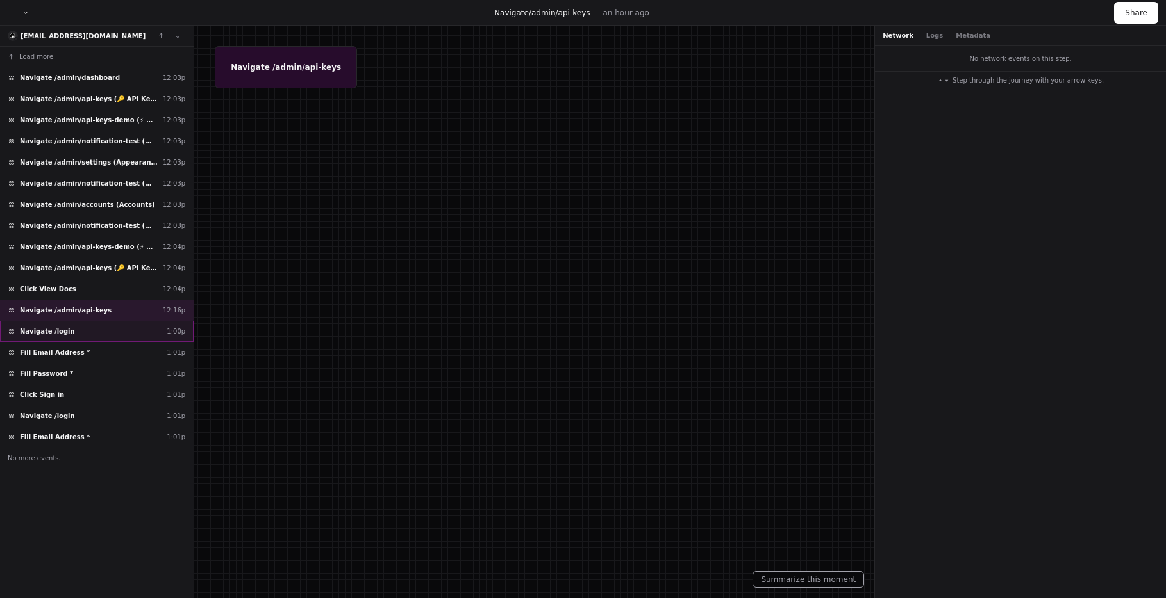 The width and height of the screenshot is (1166, 598). What do you see at coordinates (808, 580) in the screenshot?
I see `button: Summarize this moment` at bounding box center [808, 580].